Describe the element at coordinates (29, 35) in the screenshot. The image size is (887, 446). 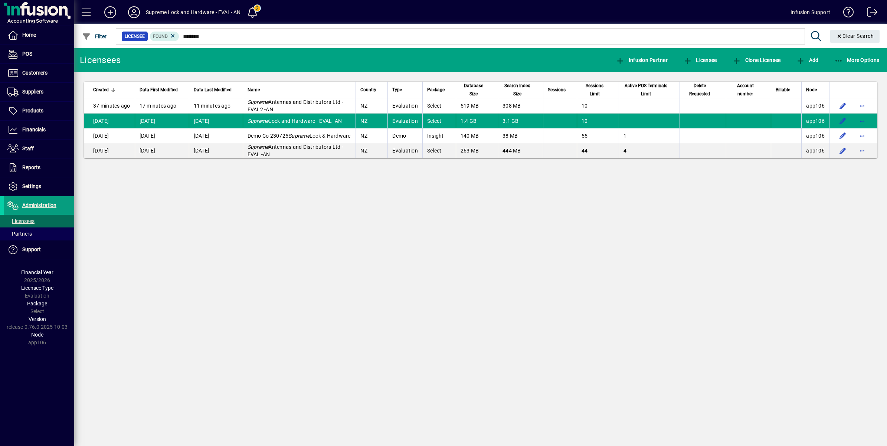
I see `span: Home` at that location.